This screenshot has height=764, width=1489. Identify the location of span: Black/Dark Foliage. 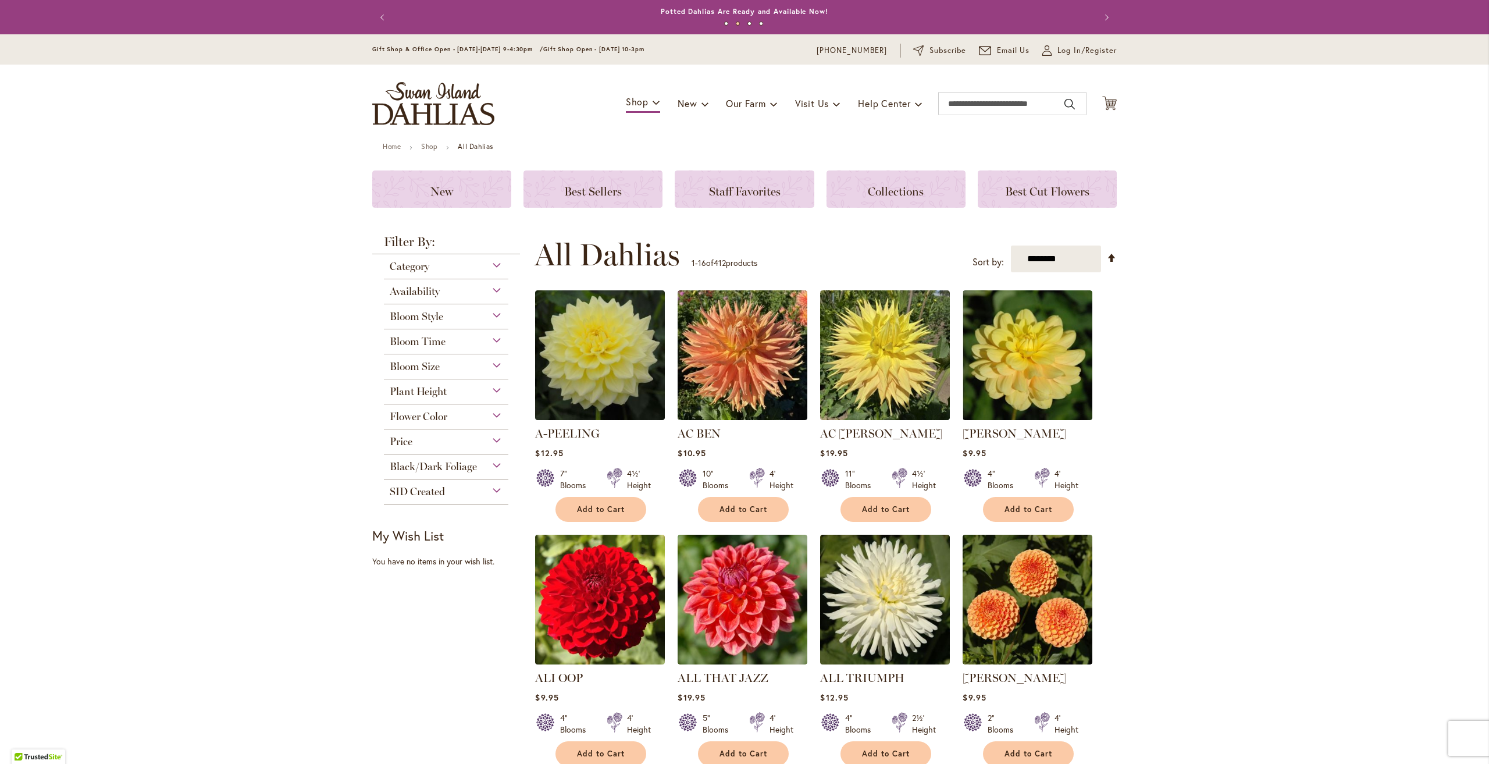
(433, 467).